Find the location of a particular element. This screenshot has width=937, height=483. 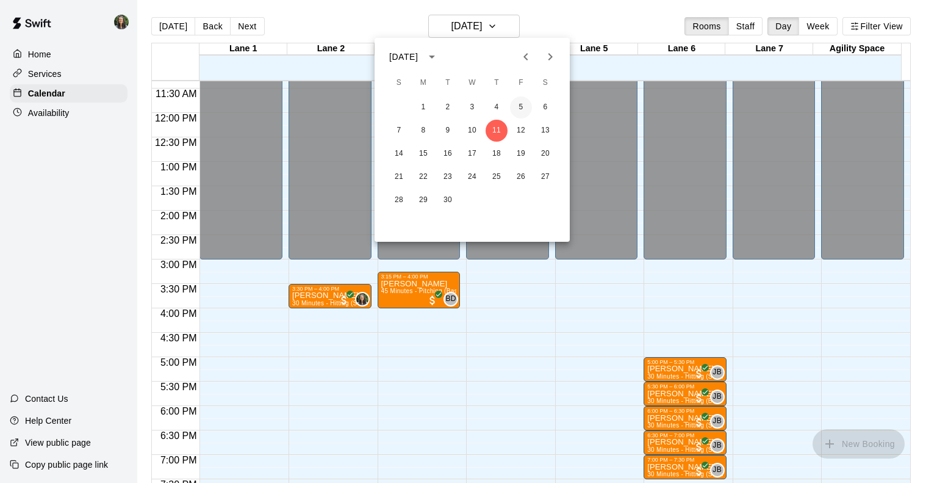

button: 21 is located at coordinates (399, 177).